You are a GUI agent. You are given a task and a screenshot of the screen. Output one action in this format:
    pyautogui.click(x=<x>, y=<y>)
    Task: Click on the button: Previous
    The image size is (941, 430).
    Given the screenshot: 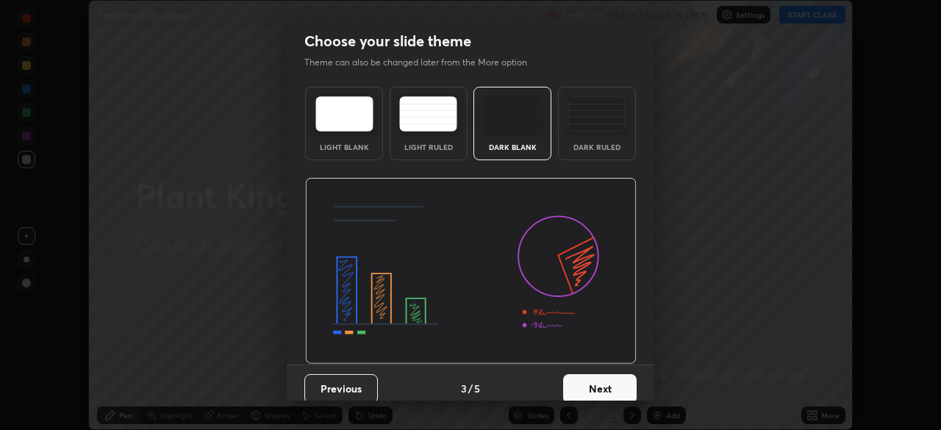 What is the action you would take?
    pyautogui.click(x=341, y=389)
    